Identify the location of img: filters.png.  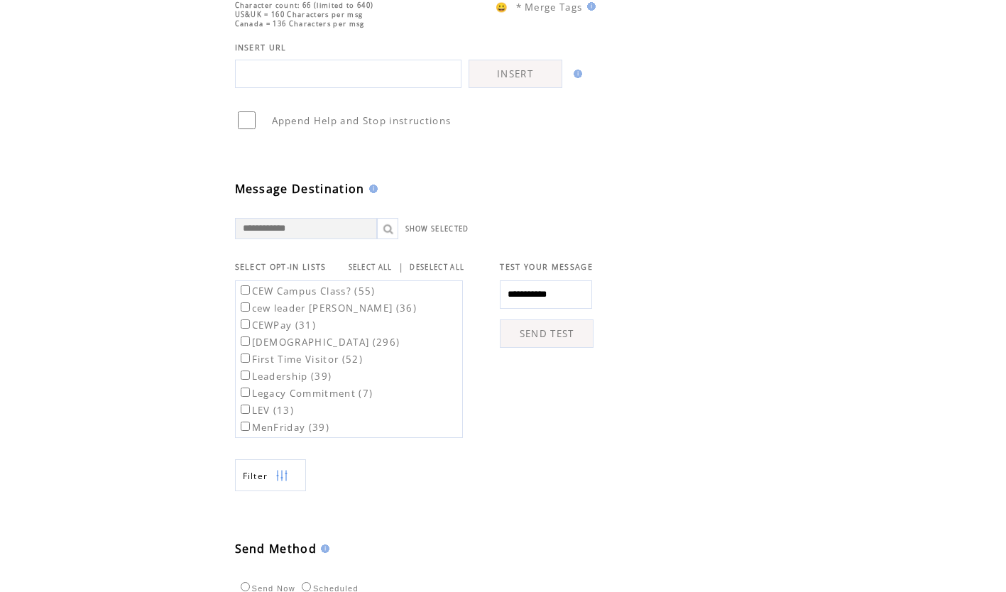
(282, 476).